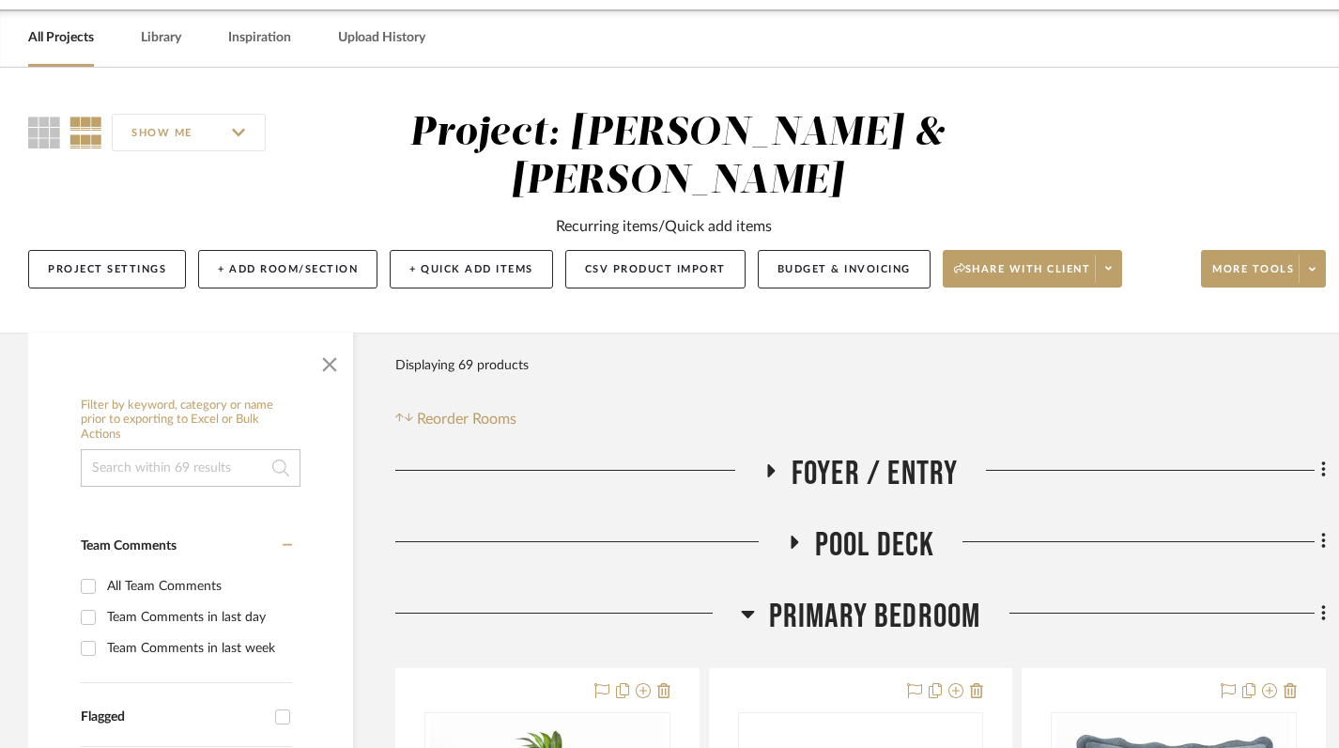  What do you see at coordinates (1263, 269) in the screenshot?
I see `button: More tools` at bounding box center [1263, 269].